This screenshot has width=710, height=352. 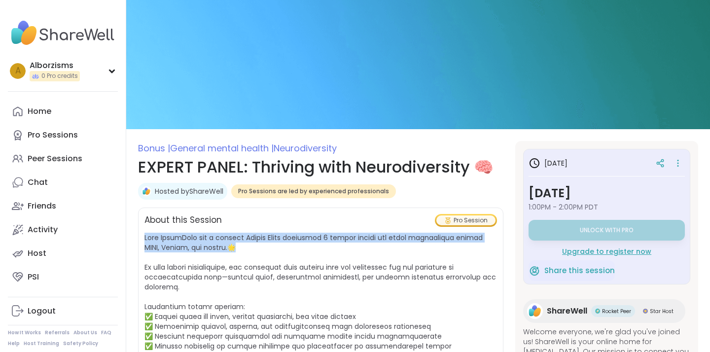 What do you see at coordinates (63, 111) in the screenshot?
I see `a: Home` at bounding box center [63, 111].